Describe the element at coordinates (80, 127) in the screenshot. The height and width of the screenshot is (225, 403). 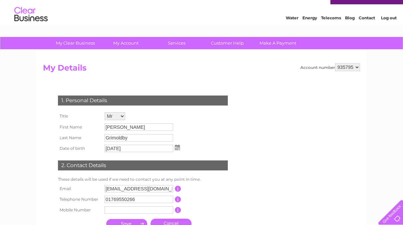
I see `th: First Name` at that location.